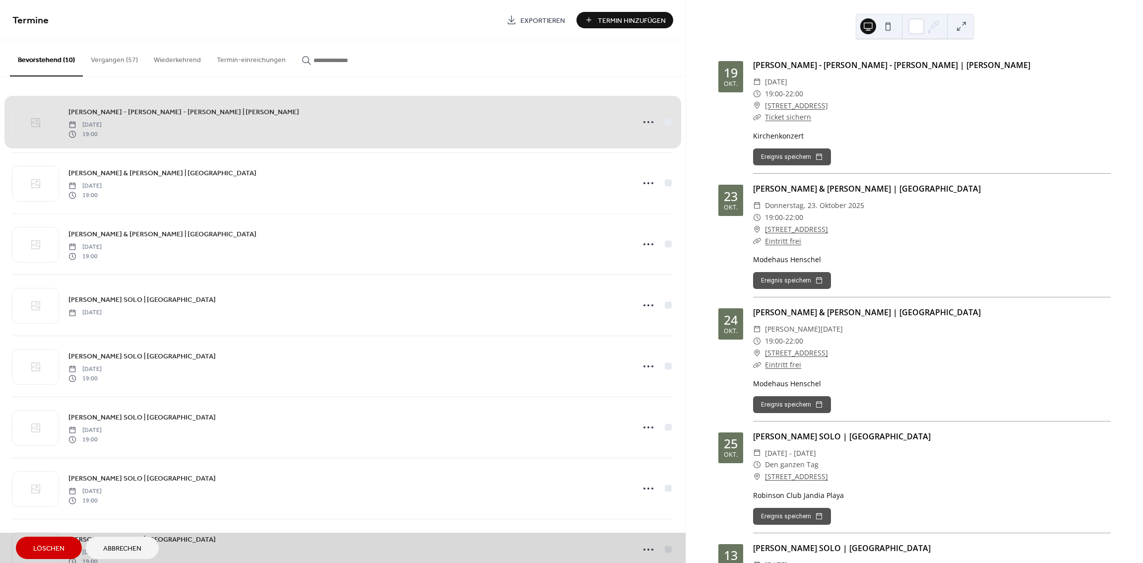  Describe the element at coordinates (114, 58) in the screenshot. I see `button: Vergangen (57)` at that location.